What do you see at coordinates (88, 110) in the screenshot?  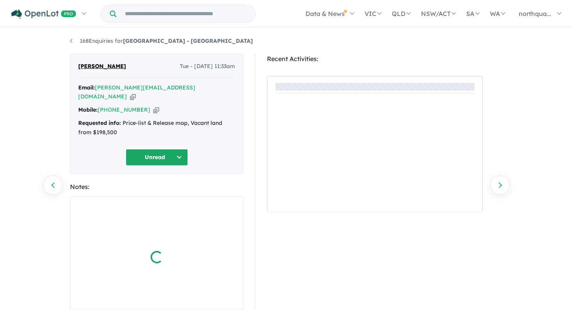 I see `strong: Mobile:` at bounding box center [88, 110].